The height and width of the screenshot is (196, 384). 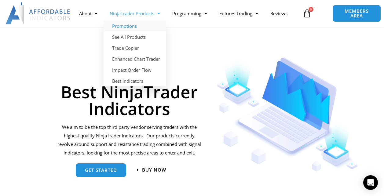 What do you see at coordinates (101, 170) in the screenshot?
I see `a: get started` at bounding box center [101, 170].